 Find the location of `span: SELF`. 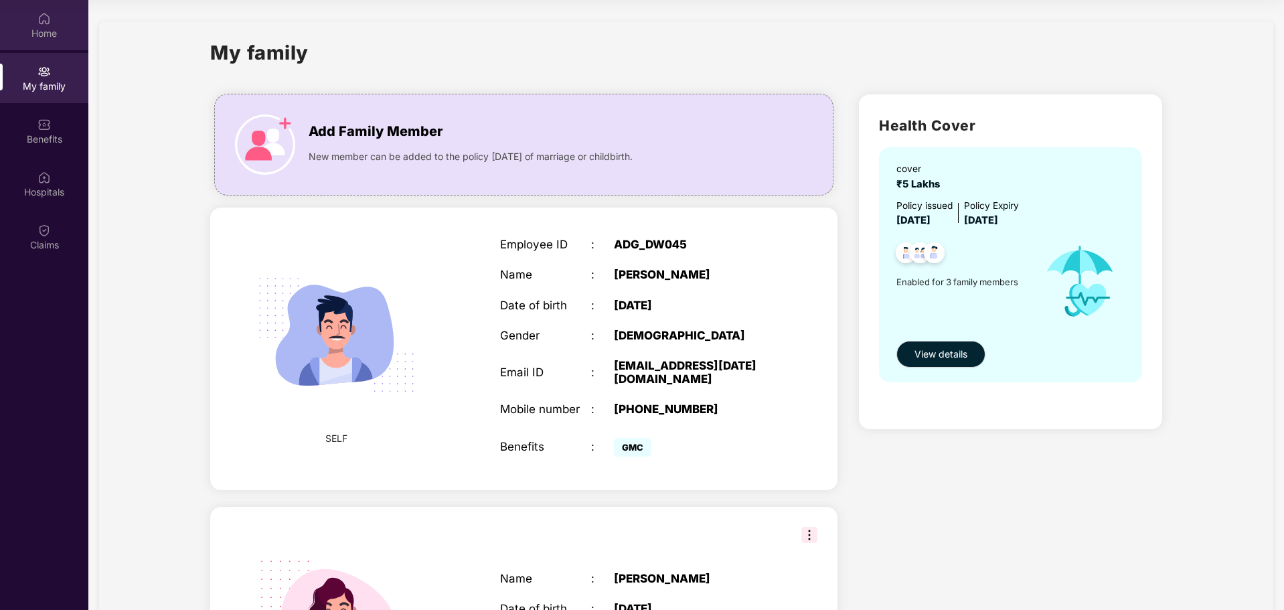

span: SELF is located at coordinates (336, 438).